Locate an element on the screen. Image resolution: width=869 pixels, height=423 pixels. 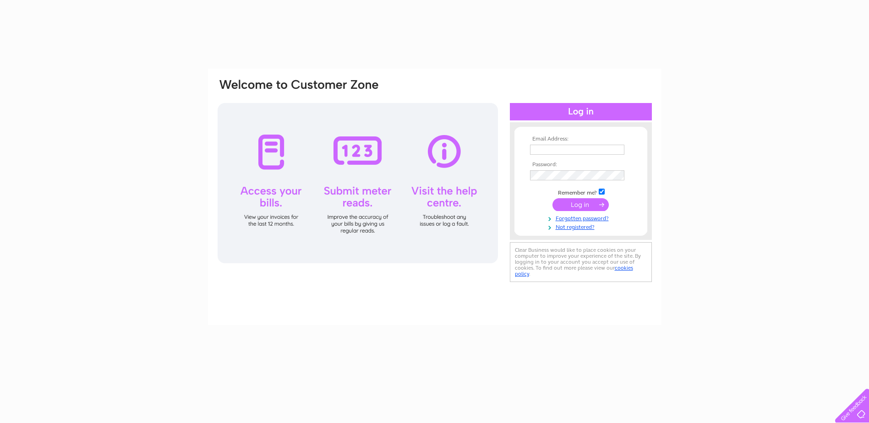
input: Submit is located at coordinates (580, 205).